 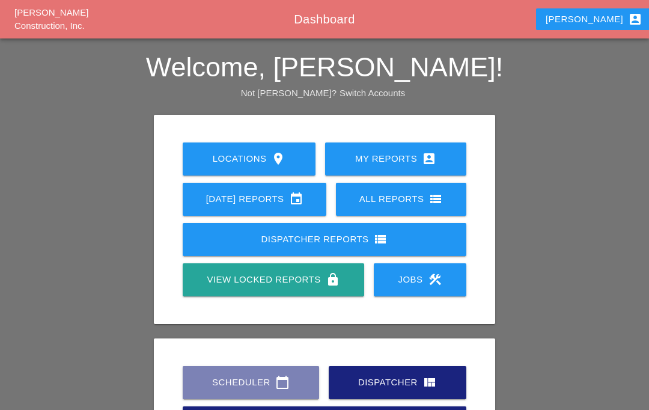 I want to click on a: Scheduler, so click(x=251, y=382).